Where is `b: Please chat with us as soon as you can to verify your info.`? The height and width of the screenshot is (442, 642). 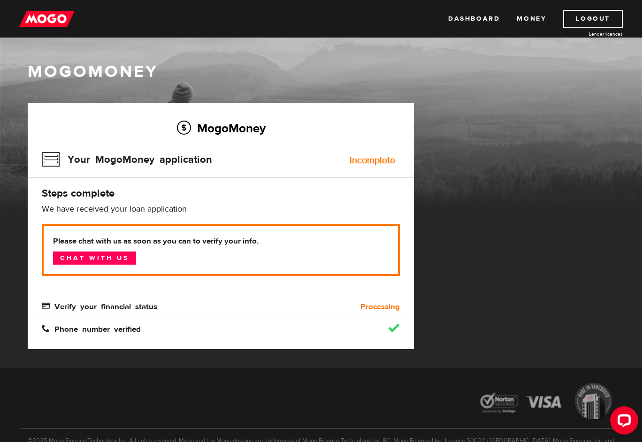 b: Please chat with us as soon as you can to verify your info. is located at coordinates (221, 241).